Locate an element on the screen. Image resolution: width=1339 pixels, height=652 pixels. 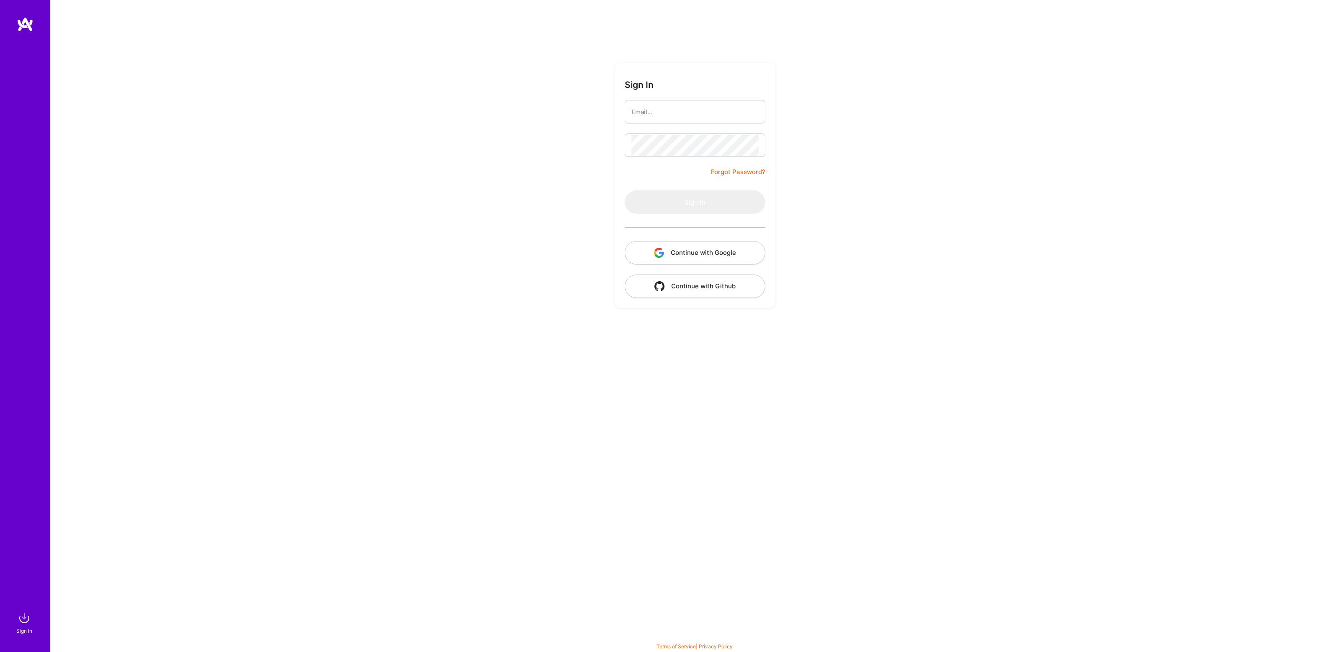
button: Sign In is located at coordinates (695, 202).